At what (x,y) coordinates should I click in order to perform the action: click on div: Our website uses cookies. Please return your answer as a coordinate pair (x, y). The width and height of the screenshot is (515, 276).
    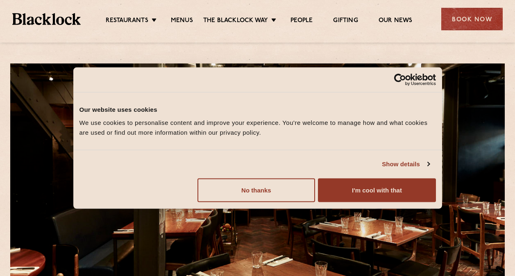
    Looking at the image, I should click on (258, 110).